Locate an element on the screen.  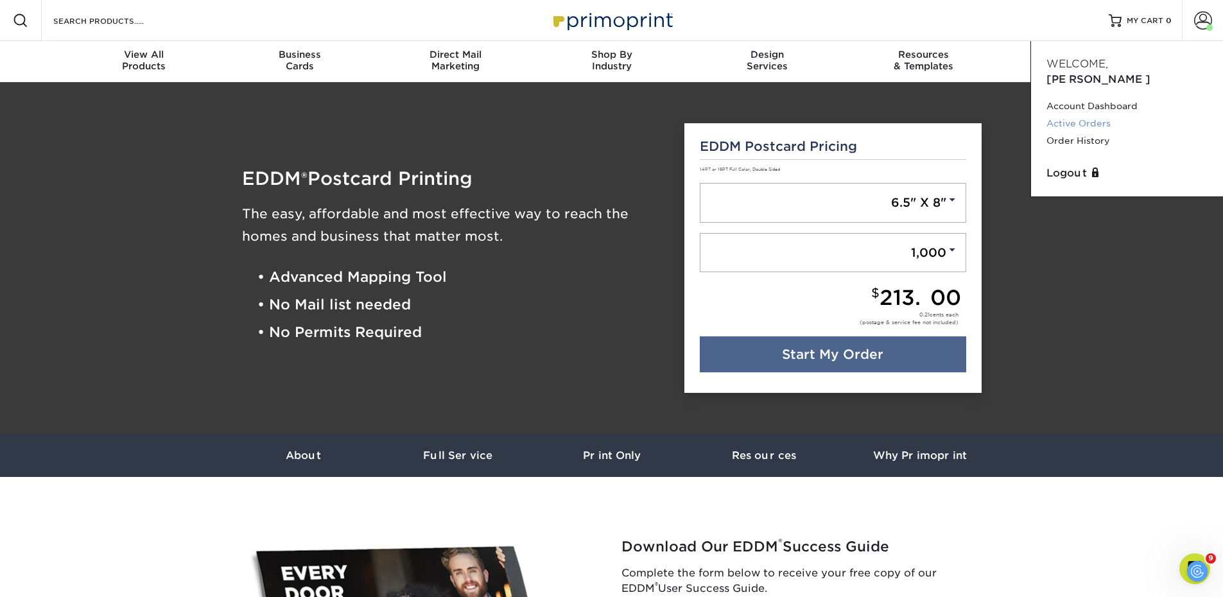
a: Shop ByIndustry is located at coordinates (611, 62).